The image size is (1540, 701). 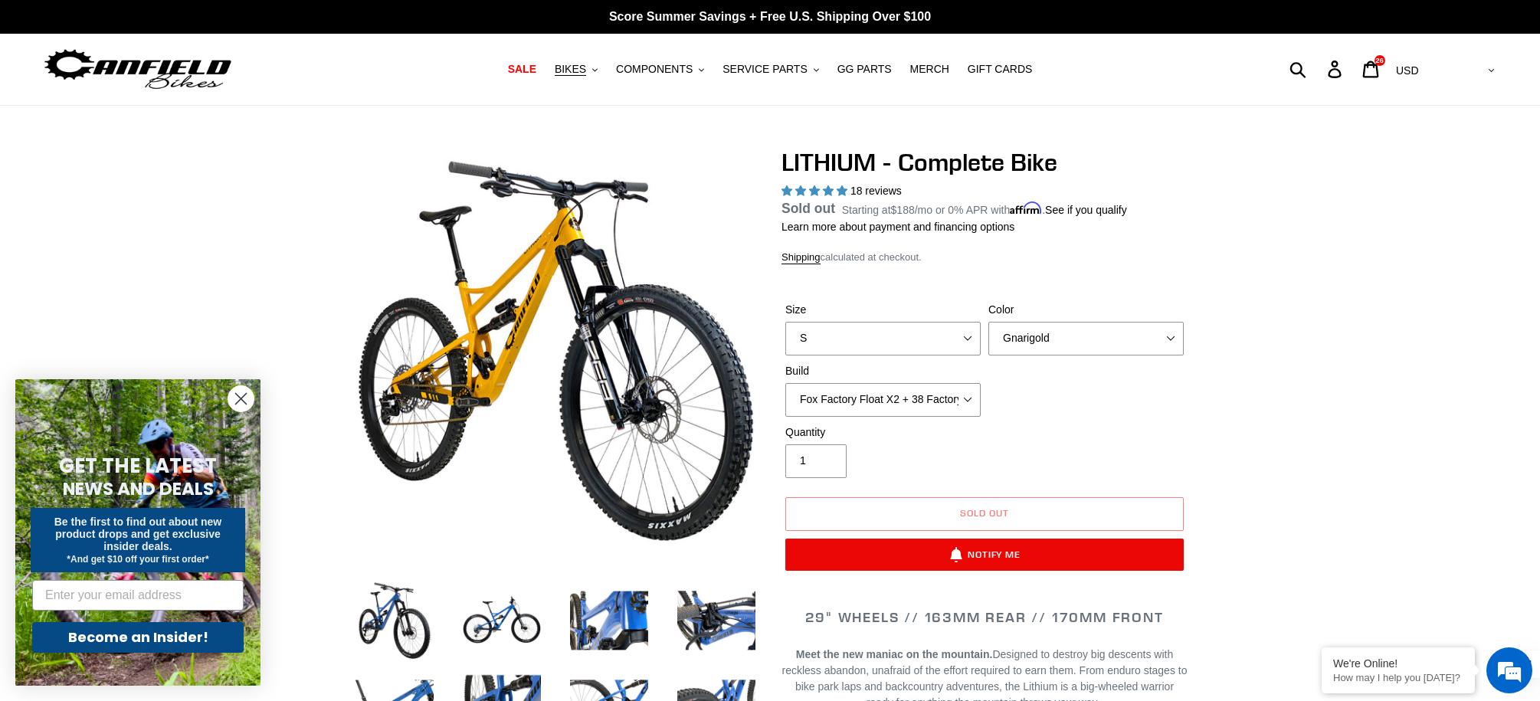 What do you see at coordinates (138, 637) in the screenshot?
I see `button: Become an Insider!` at bounding box center [138, 637].